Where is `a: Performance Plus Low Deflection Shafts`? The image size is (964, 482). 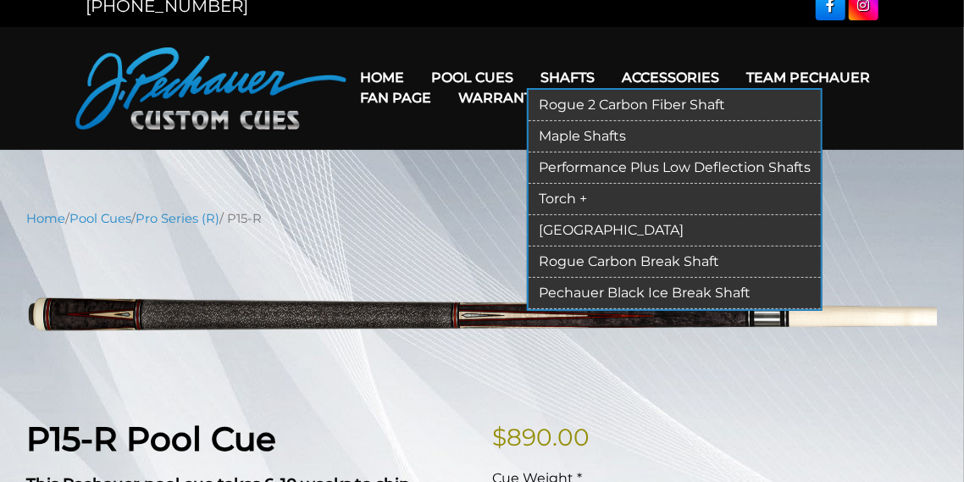 a: Performance Plus Low Deflection Shafts is located at coordinates (674, 168).